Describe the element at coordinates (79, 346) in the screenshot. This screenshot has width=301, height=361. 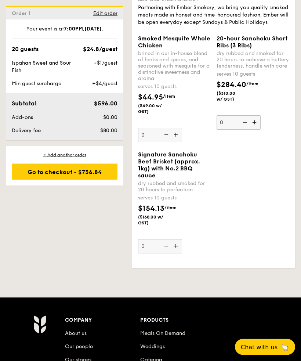
I see `a: Our people` at that location.